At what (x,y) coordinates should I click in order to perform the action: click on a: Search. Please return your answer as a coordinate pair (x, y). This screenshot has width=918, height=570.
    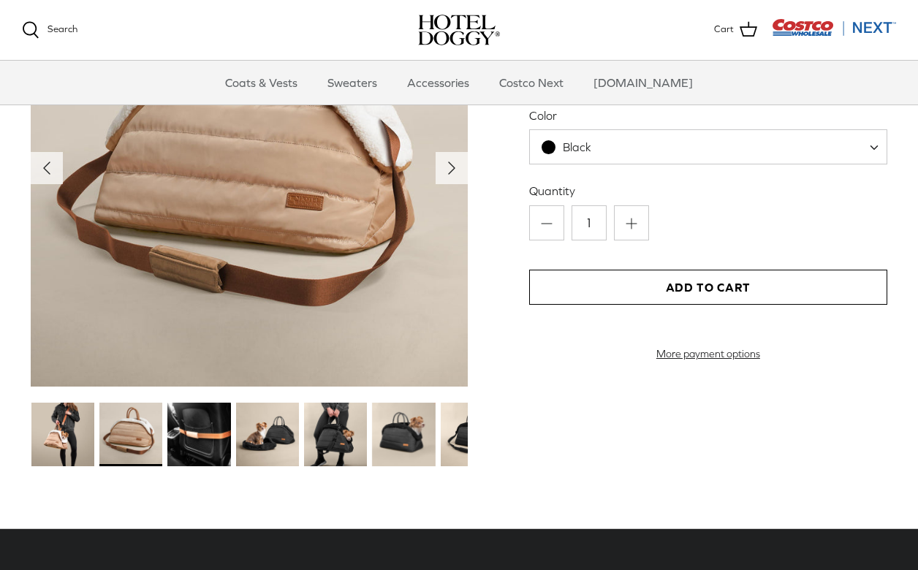
    Looking at the image, I should click on (50, 30).